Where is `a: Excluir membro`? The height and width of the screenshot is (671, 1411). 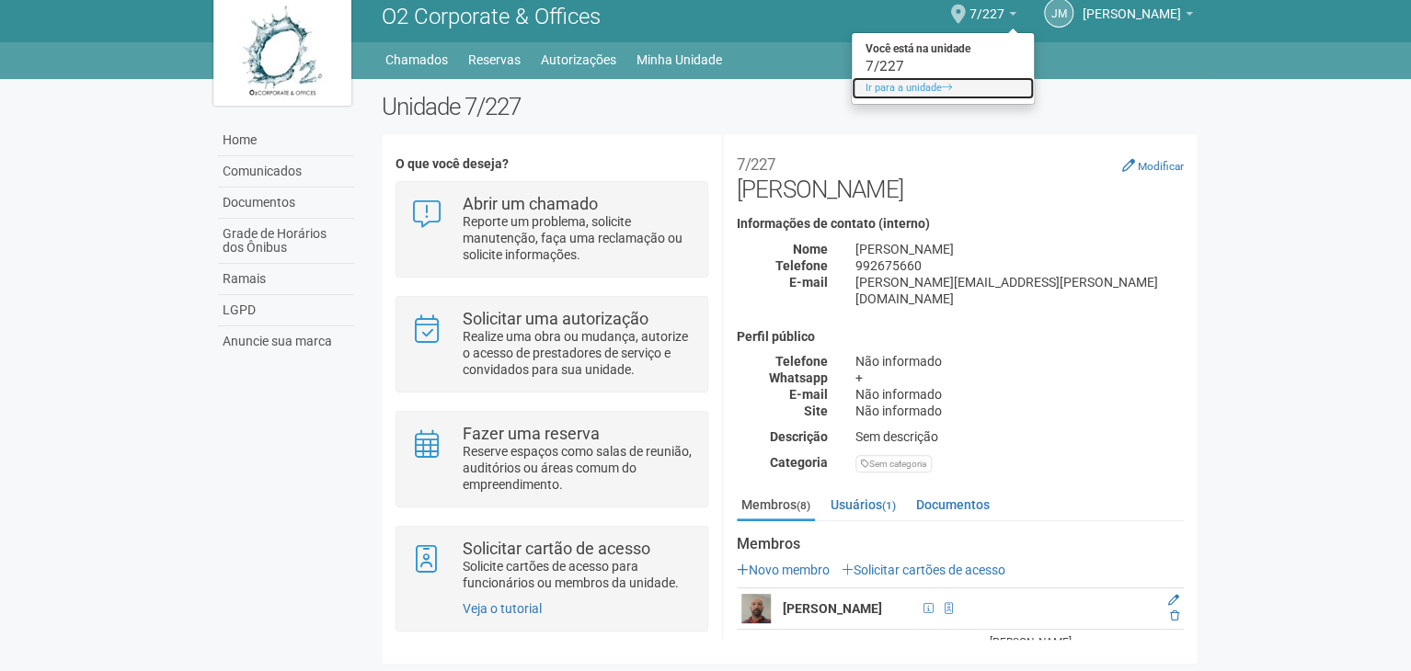
a: Excluir membro is located at coordinates (1174, 616).